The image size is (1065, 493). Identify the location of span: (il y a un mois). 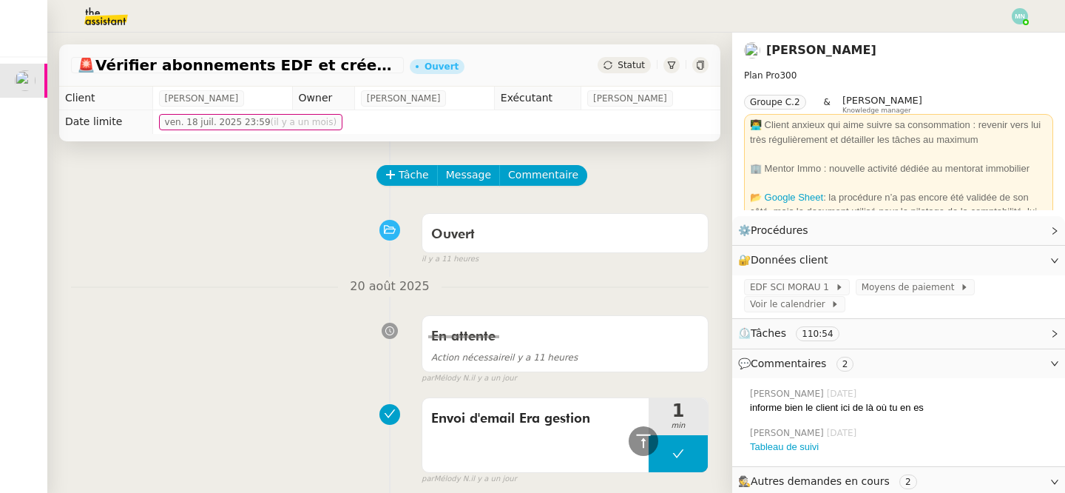
(304, 122).